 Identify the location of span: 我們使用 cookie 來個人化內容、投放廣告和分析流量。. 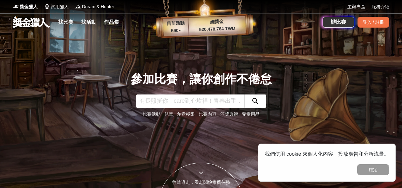
(327, 154).